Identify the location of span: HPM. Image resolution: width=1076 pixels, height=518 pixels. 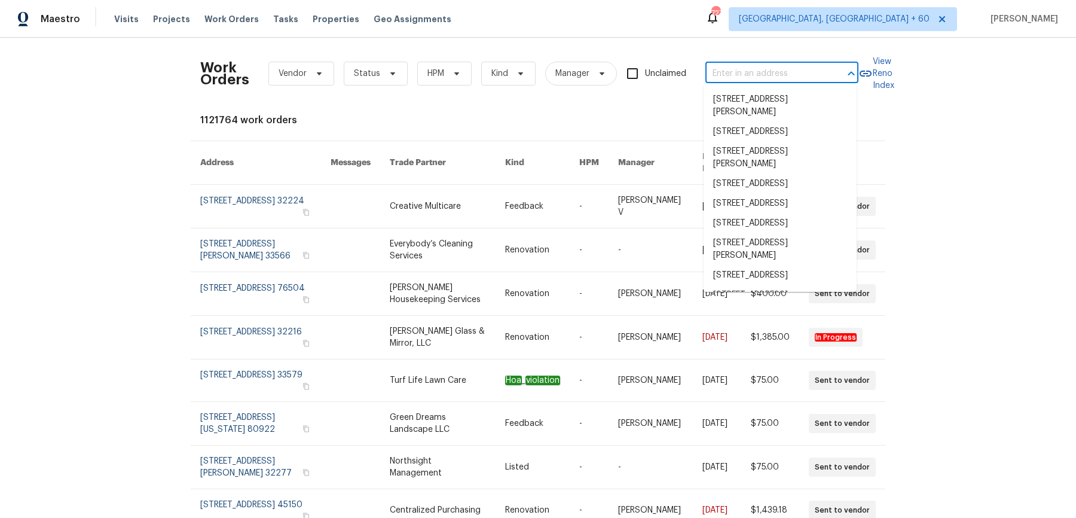
(436, 74).